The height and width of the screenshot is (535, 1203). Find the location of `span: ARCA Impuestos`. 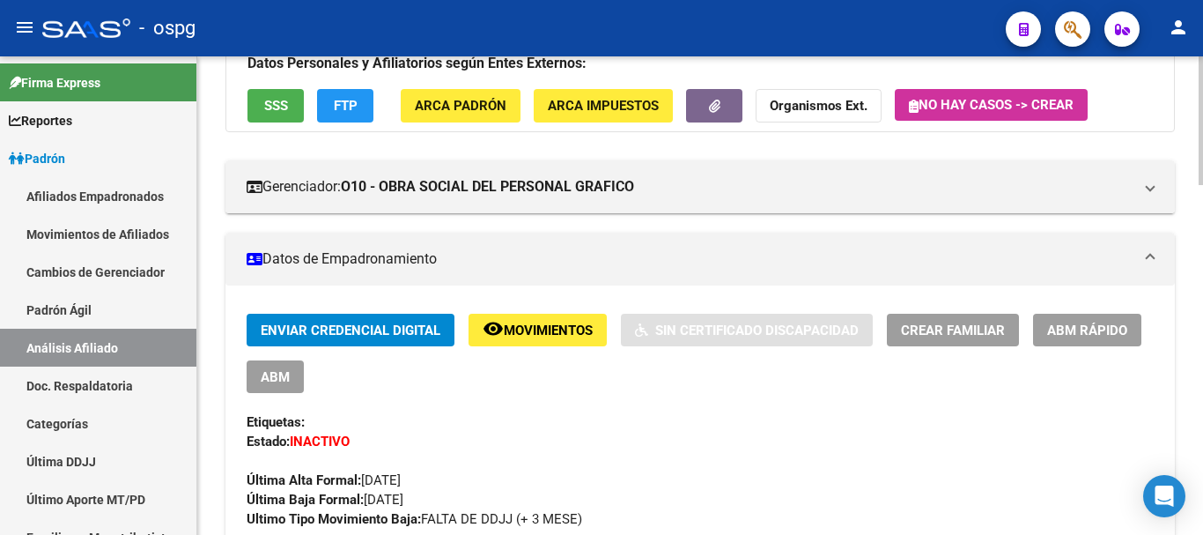

span: ARCA Impuestos is located at coordinates (603, 107).